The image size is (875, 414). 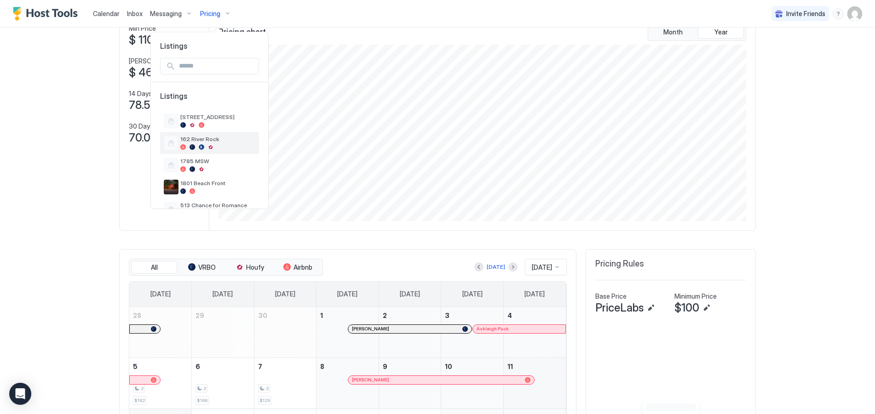 What do you see at coordinates (218, 205) in the screenshot?
I see `span: 513 Chance for Romance` at bounding box center [218, 205].